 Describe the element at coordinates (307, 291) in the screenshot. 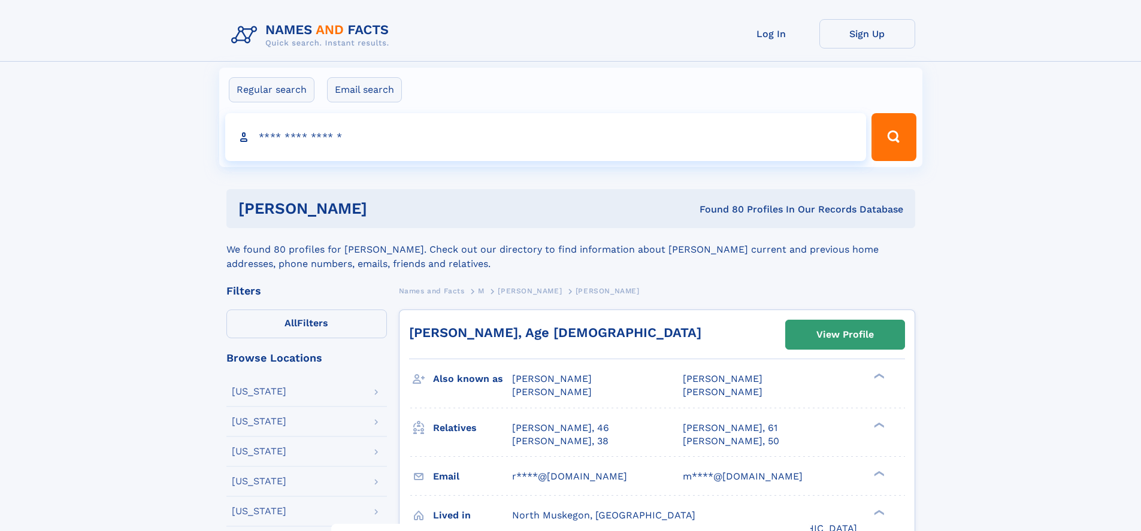

I see `div: Filters` at that location.